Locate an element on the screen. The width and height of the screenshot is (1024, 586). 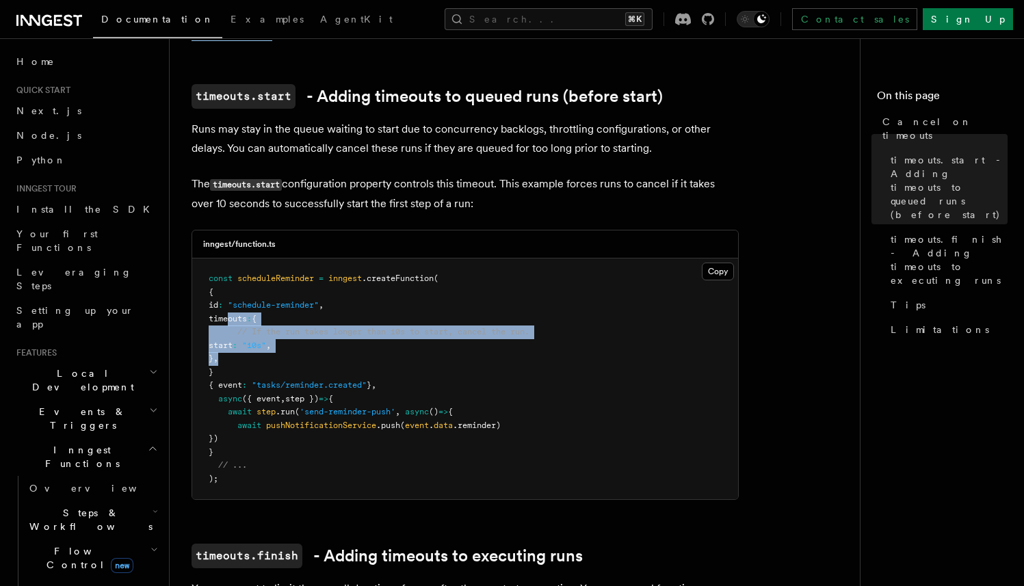
span: pushNotificationService is located at coordinates (321, 425).